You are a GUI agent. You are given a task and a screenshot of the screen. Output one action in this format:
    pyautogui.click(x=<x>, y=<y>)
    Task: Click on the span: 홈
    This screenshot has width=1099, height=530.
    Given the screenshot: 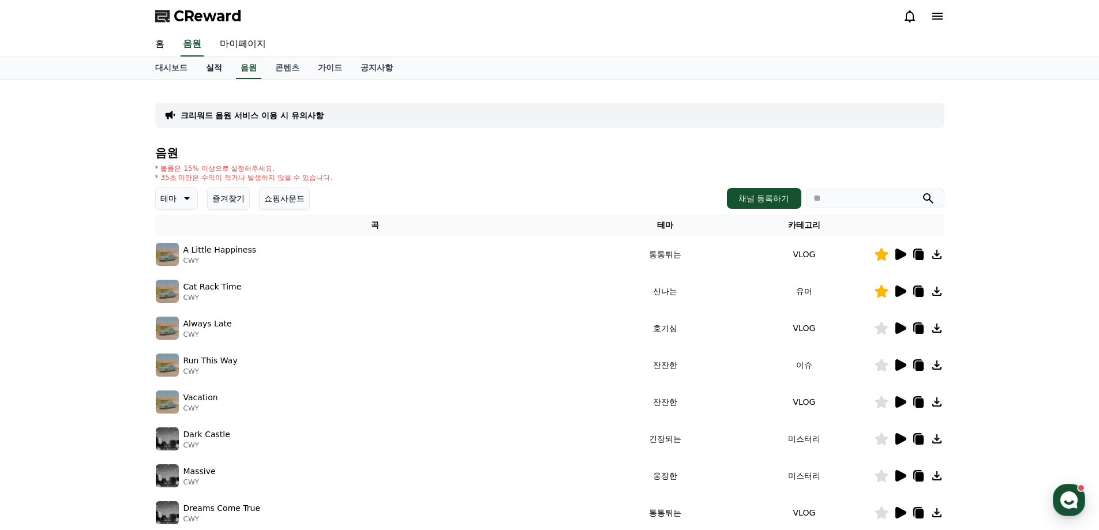 What is the action you would take?
    pyautogui.click(x=40, y=388)
    